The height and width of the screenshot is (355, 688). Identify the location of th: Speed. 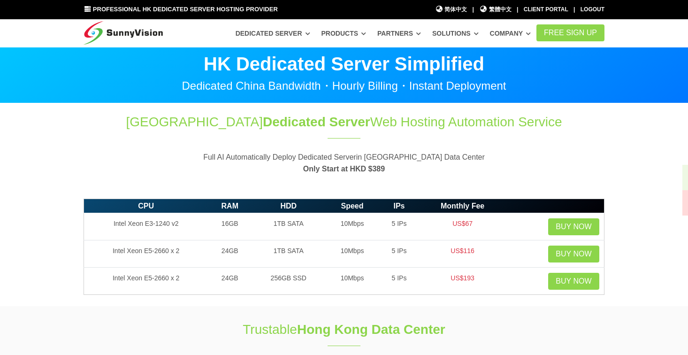
(352, 206).